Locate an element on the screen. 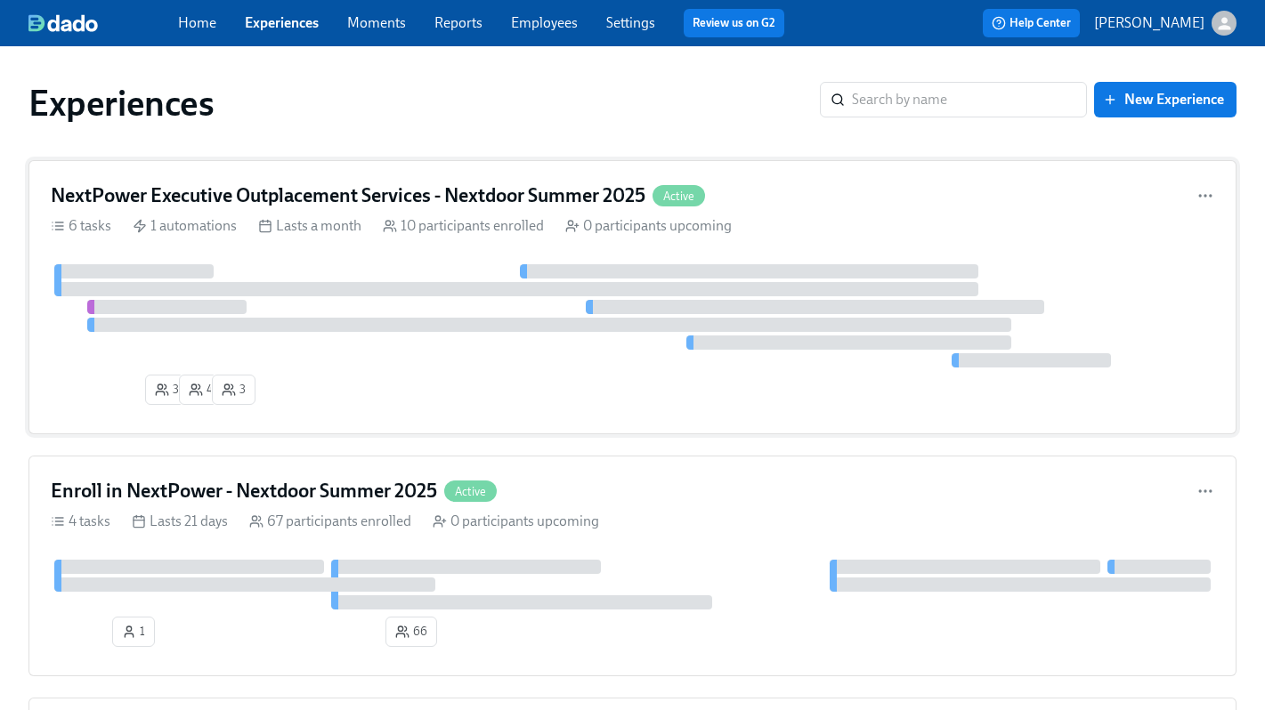 The height and width of the screenshot is (710, 1265). div: 1 automations is located at coordinates (184, 226).